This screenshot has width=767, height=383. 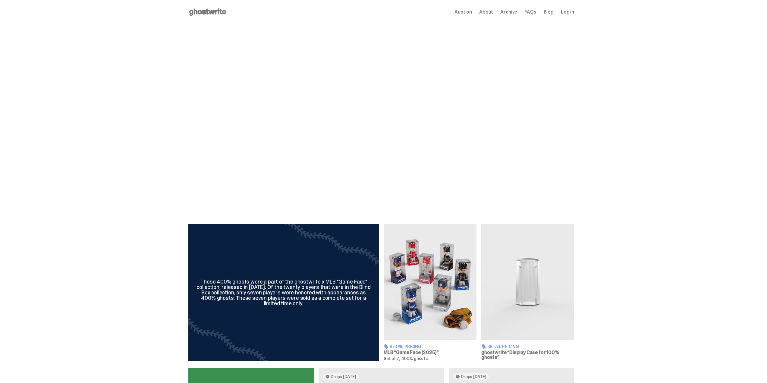 I want to click on a: About, so click(x=486, y=12).